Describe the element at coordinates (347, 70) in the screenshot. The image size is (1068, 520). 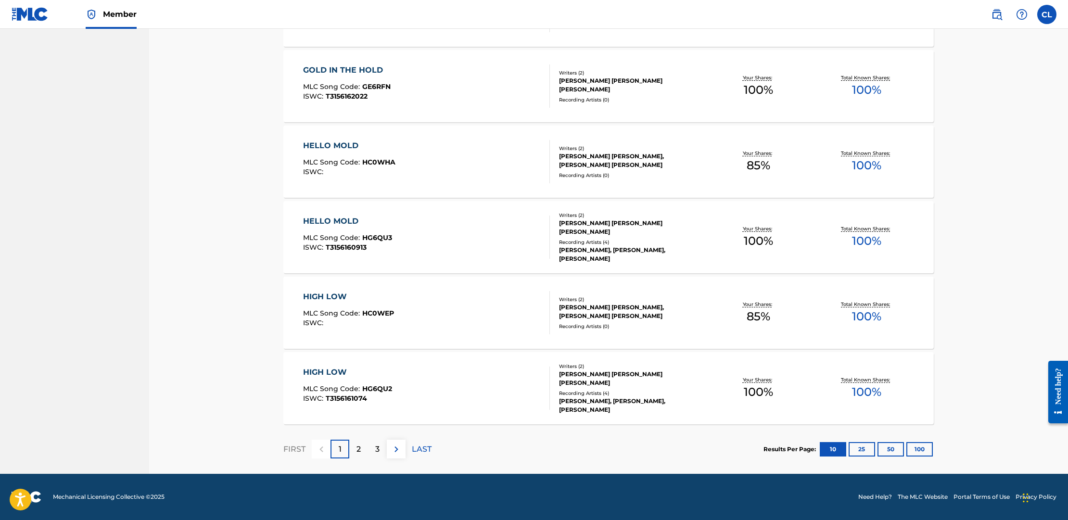
I see `div: GOLD IN THE HOLD` at that location.